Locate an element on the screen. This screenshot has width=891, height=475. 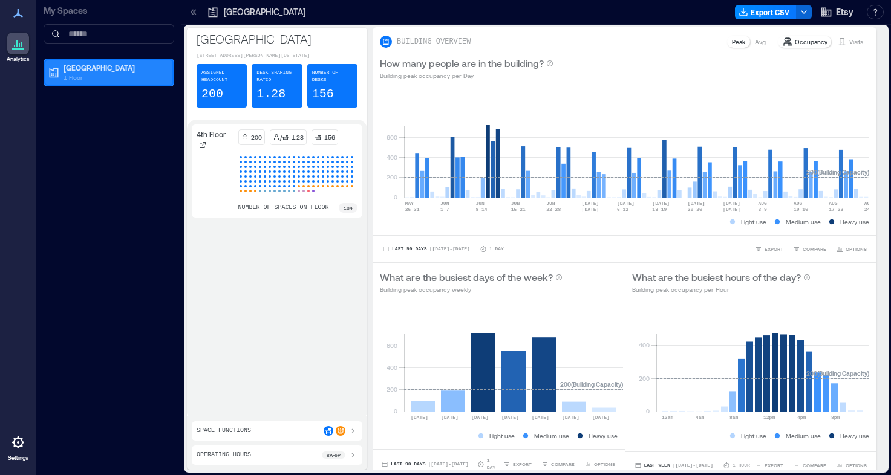
text: 24-30 is located at coordinates (872, 209).